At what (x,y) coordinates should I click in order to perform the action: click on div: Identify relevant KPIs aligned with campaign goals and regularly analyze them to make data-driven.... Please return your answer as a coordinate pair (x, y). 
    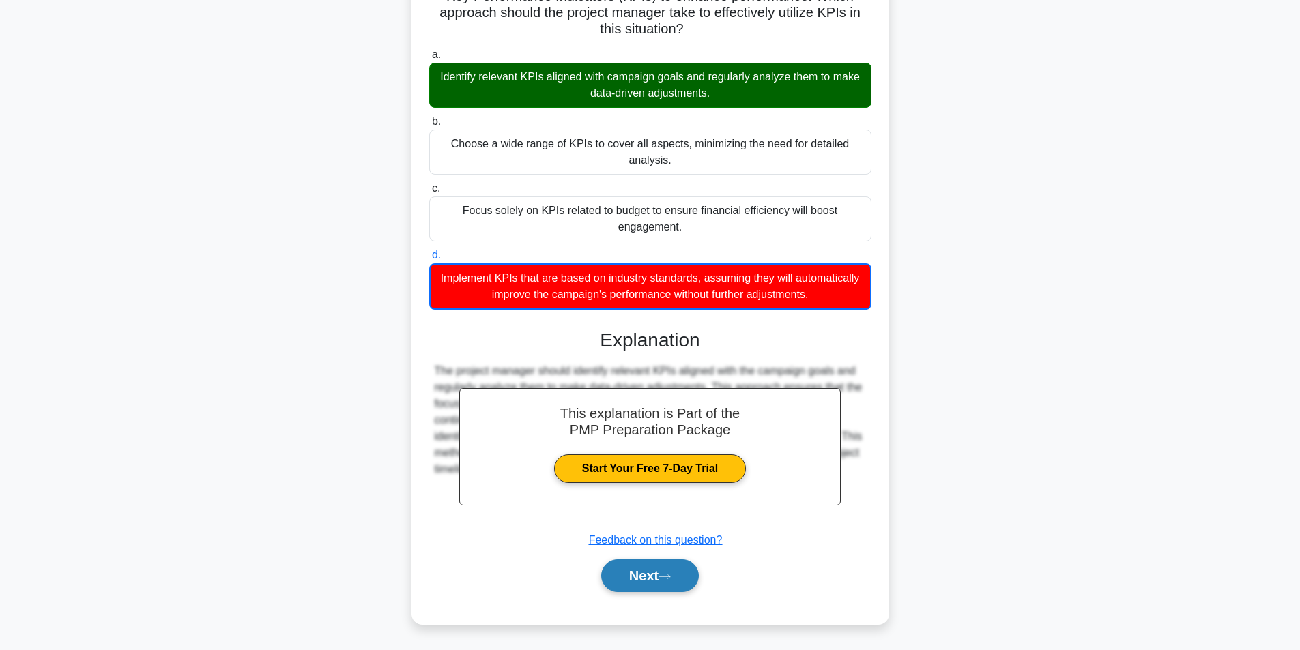
    Looking at the image, I should click on (650, 85).